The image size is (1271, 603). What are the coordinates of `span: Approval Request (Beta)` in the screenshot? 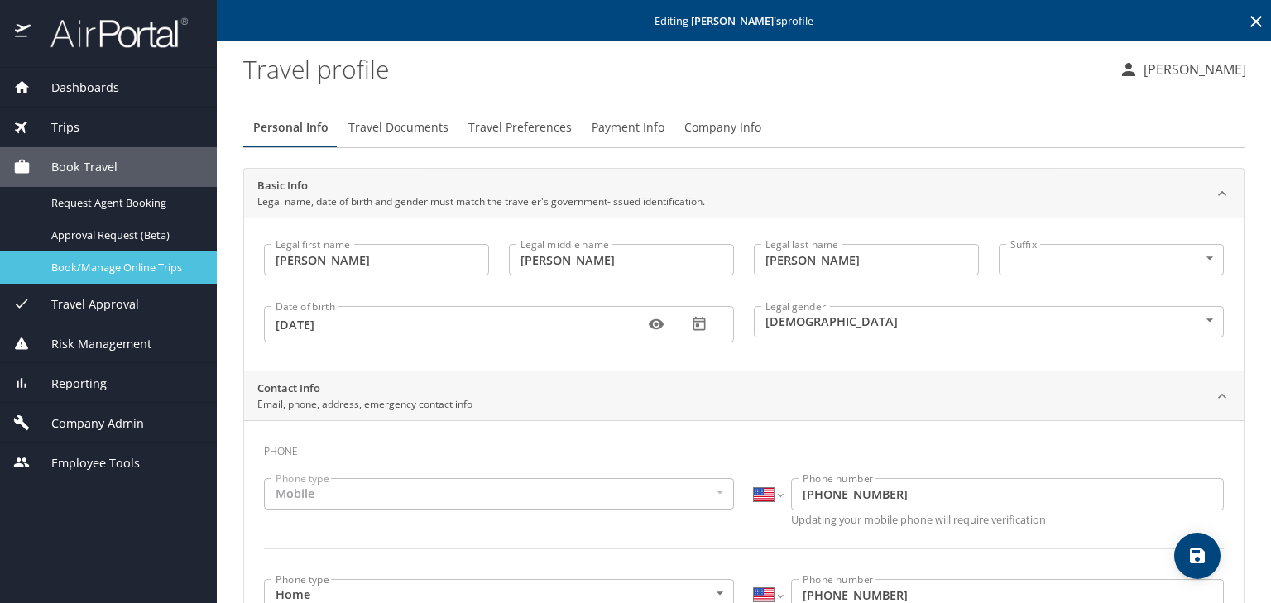 It's located at (124, 235).